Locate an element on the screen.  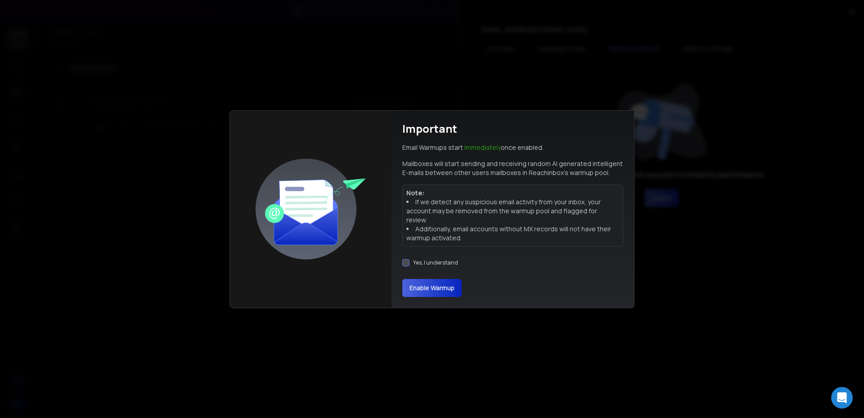
div: Open Intercom Messenger is located at coordinates (842, 398).